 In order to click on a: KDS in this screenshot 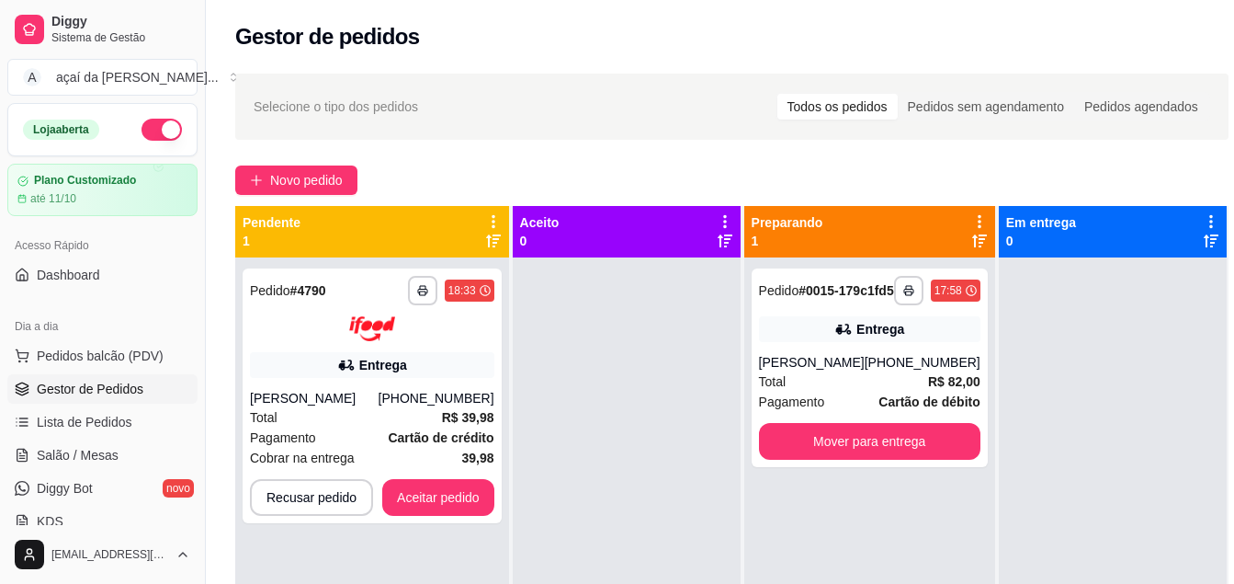, I will do `click(102, 521)`.